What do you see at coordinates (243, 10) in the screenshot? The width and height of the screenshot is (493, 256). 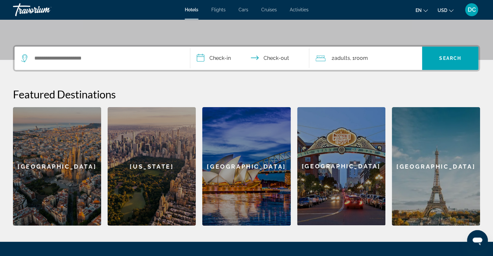 I see `a: Cars` at bounding box center [243, 10].